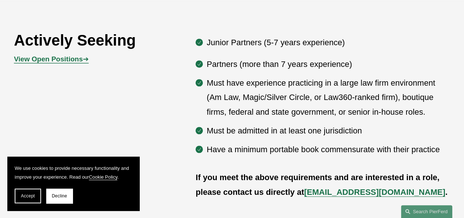 Image resolution: width=464 pixels, height=218 pixels. Describe the element at coordinates (28, 196) in the screenshot. I see `button: Accept` at that location.